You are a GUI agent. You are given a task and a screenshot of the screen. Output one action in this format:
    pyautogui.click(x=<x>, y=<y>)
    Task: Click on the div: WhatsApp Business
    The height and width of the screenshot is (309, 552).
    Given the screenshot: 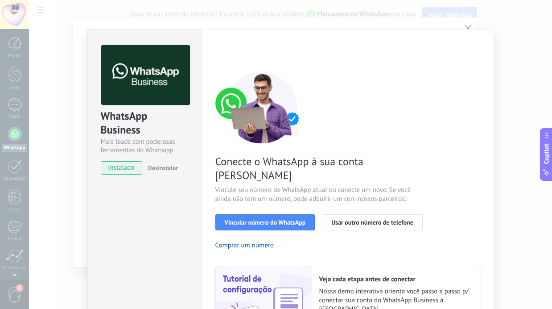 What is the action you would take?
    pyautogui.click(x=144, y=123)
    